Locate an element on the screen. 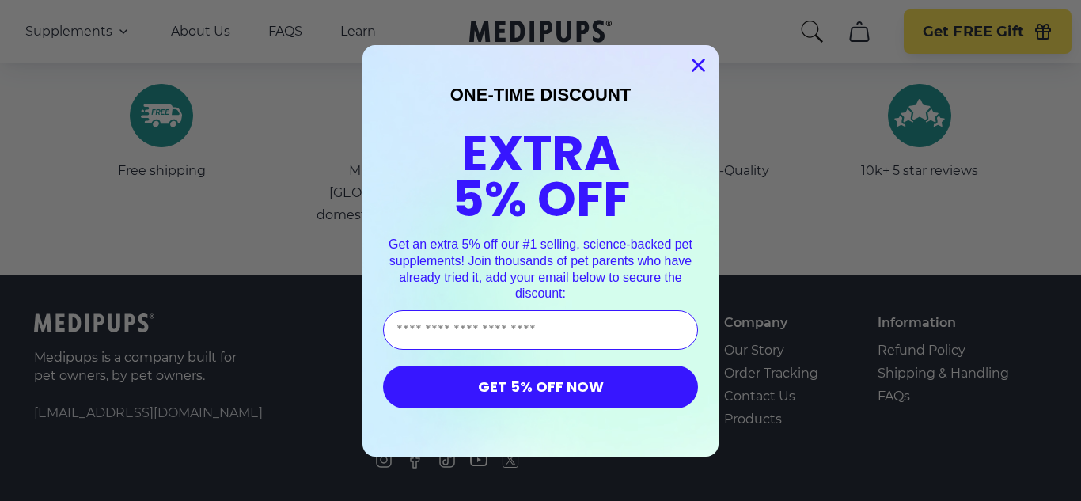 Image resolution: width=1081 pixels, height=501 pixels. span: Get an extra 5% off our #1 selling, science-backed pet supplements! Join thousands of pet parents... is located at coordinates (541, 268).